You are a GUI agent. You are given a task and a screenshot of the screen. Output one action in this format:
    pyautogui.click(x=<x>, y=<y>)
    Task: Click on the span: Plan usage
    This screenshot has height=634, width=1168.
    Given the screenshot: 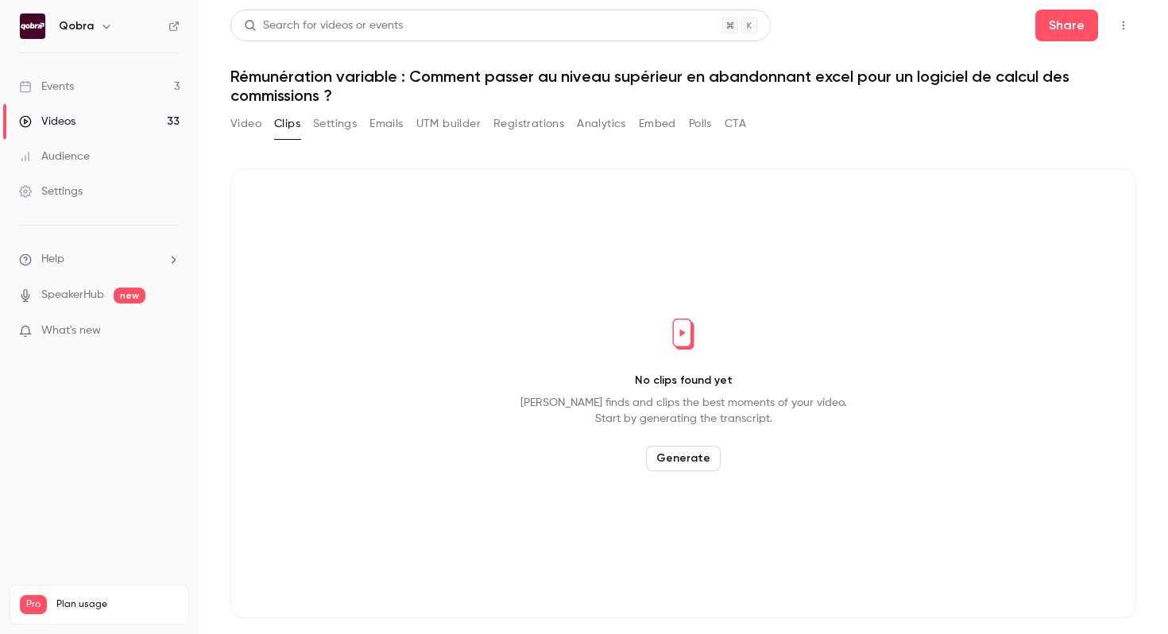 What is the action you would take?
    pyautogui.click(x=118, y=605)
    